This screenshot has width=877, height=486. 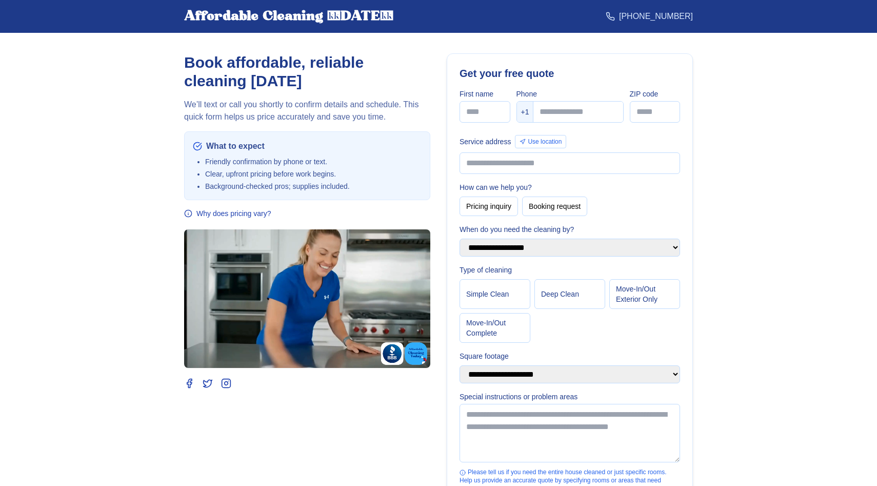 What do you see at coordinates (495, 328) in the screenshot?
I see `button: Move‑In/Out Complete` at bounding box center [495, 328].